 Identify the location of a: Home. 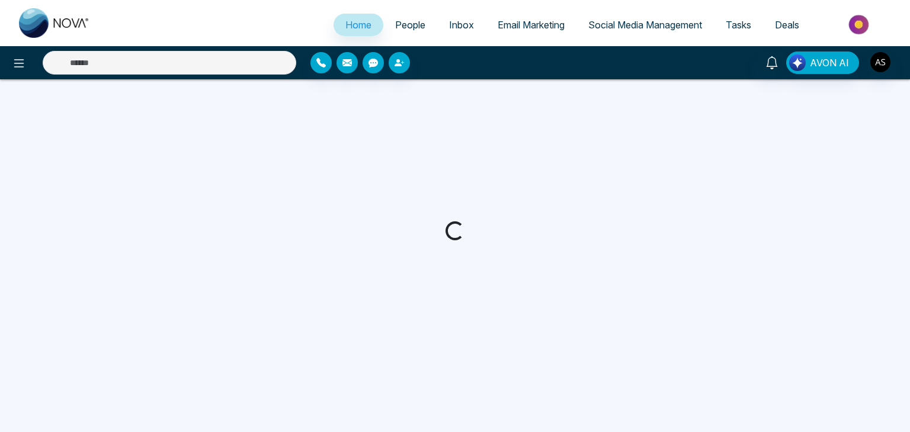
(358, 25).